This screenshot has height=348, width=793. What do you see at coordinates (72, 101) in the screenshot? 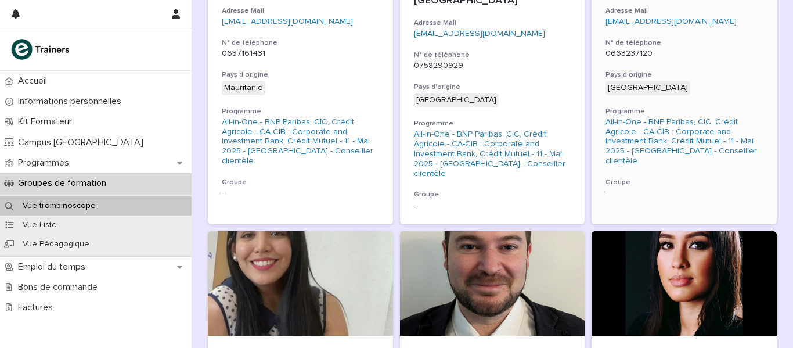
I see `p: Informations personnelles` at bounding box center [72, 101].